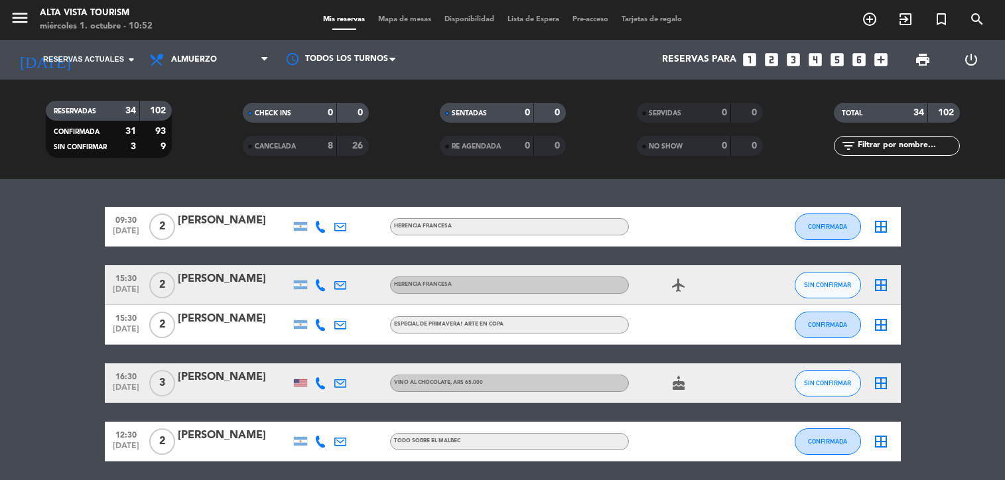 This screenshot has width=1005, height=480. What do you see at coordinates (678, 285) in the screenshot?
I see `i: airplanemode_active` at bounding box center [678, 285].